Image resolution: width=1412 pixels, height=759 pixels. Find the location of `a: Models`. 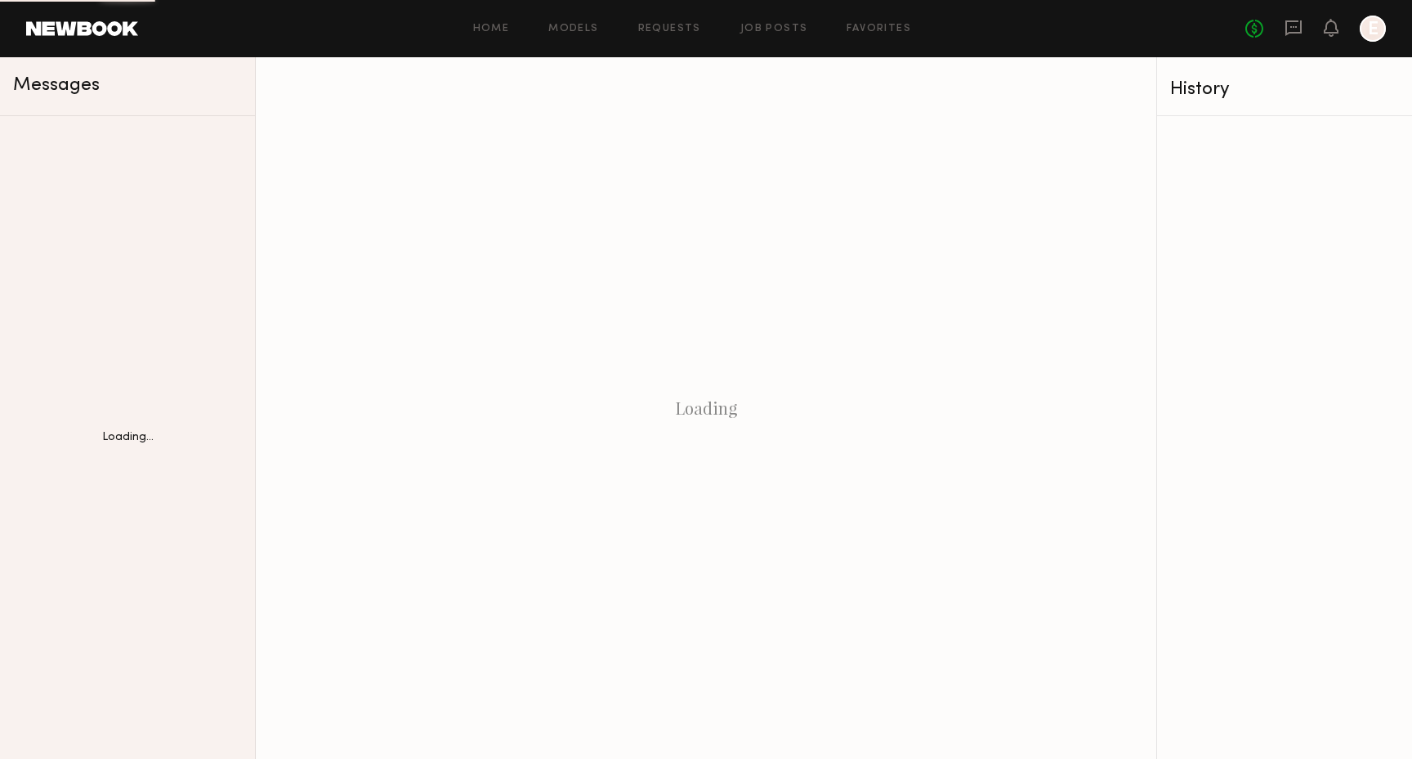

a: Models is located at coordinates (573, 29).